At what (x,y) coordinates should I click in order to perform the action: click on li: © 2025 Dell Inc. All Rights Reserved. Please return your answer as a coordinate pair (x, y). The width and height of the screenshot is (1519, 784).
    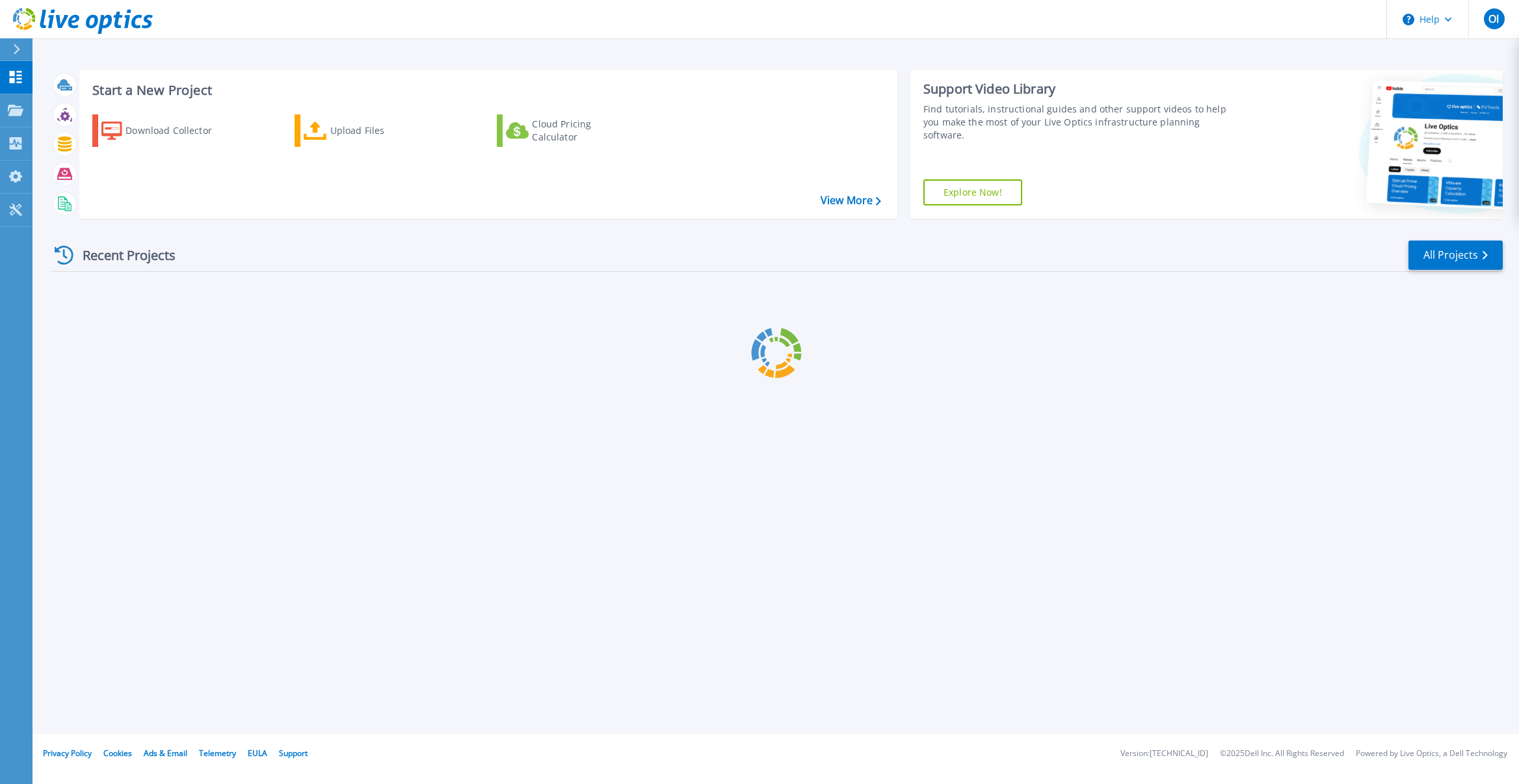
    Looking at the image, I should click on (1282, 754).